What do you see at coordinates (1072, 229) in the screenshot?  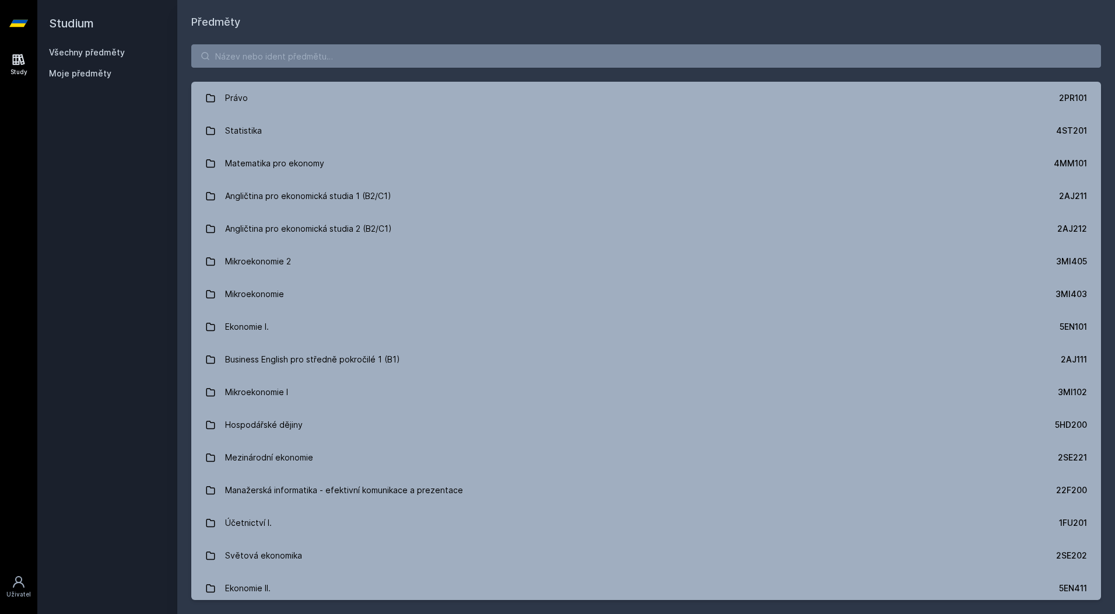 I see `div: 2AJ212` at bounding box center [1072, 229].